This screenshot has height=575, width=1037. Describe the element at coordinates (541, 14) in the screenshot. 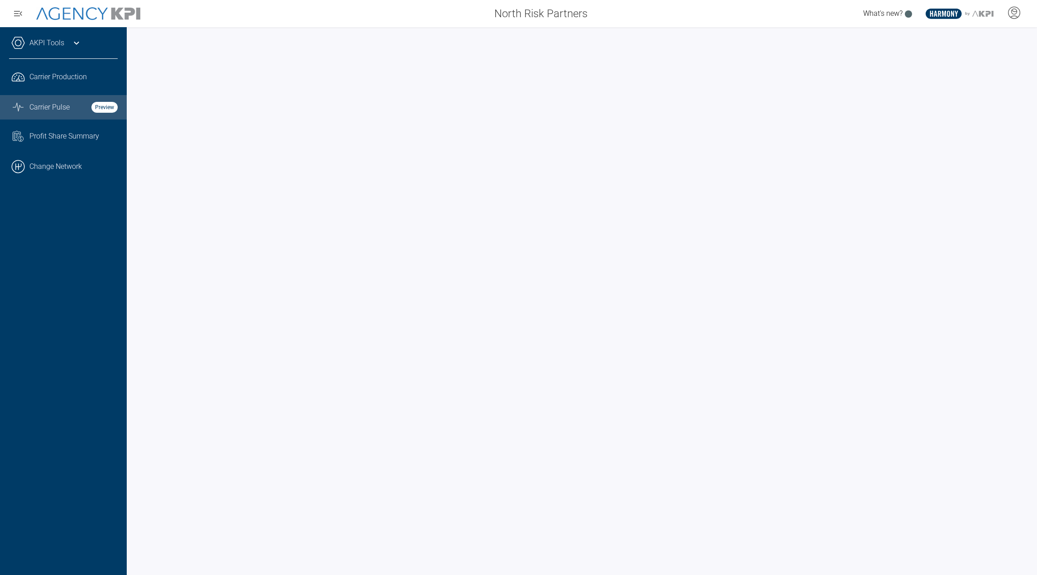

I see `span: North Risk Partners` at that location.